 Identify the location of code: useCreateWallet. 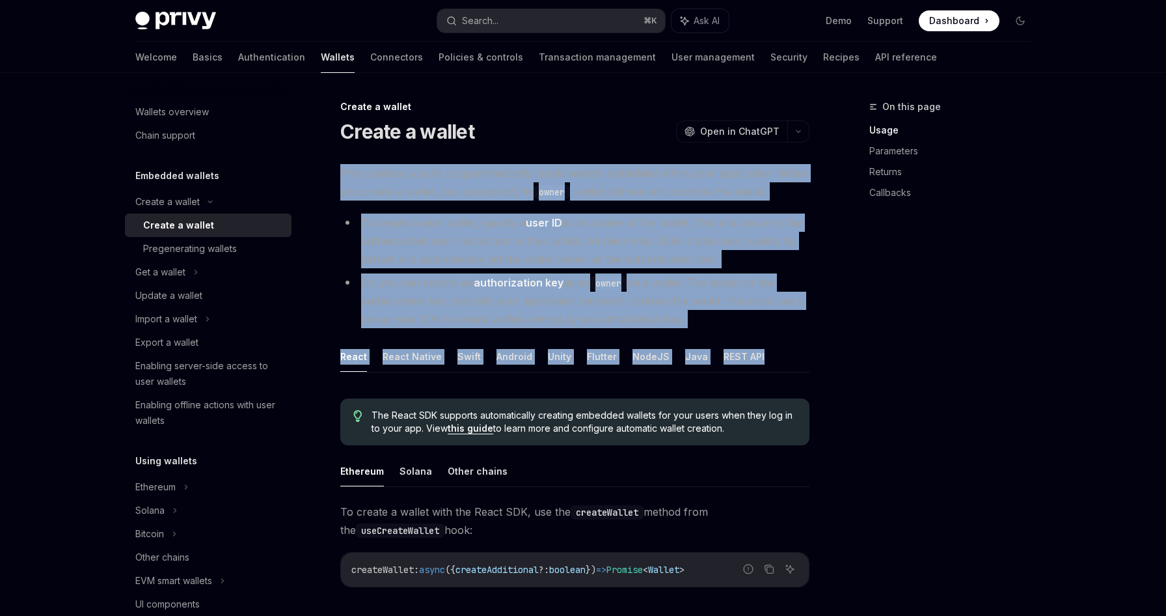
(400, 530).